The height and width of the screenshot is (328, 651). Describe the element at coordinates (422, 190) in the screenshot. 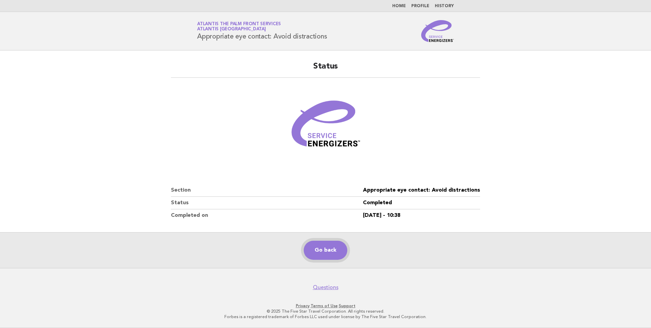

I see `dd: Appropriate eye contact: Avoid distractions` at that location.